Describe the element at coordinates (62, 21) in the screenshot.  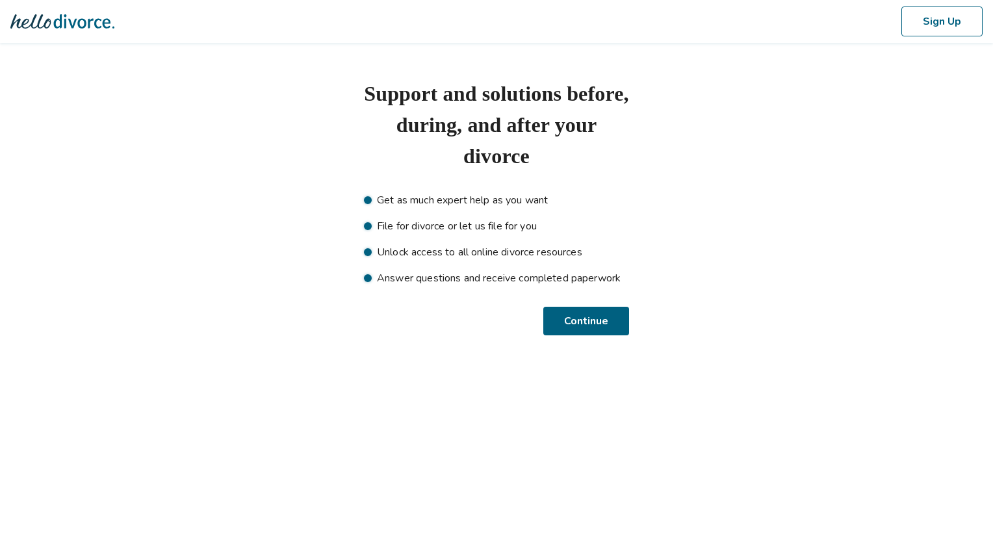
I see `img: Hello Divorce Logo` at that location.